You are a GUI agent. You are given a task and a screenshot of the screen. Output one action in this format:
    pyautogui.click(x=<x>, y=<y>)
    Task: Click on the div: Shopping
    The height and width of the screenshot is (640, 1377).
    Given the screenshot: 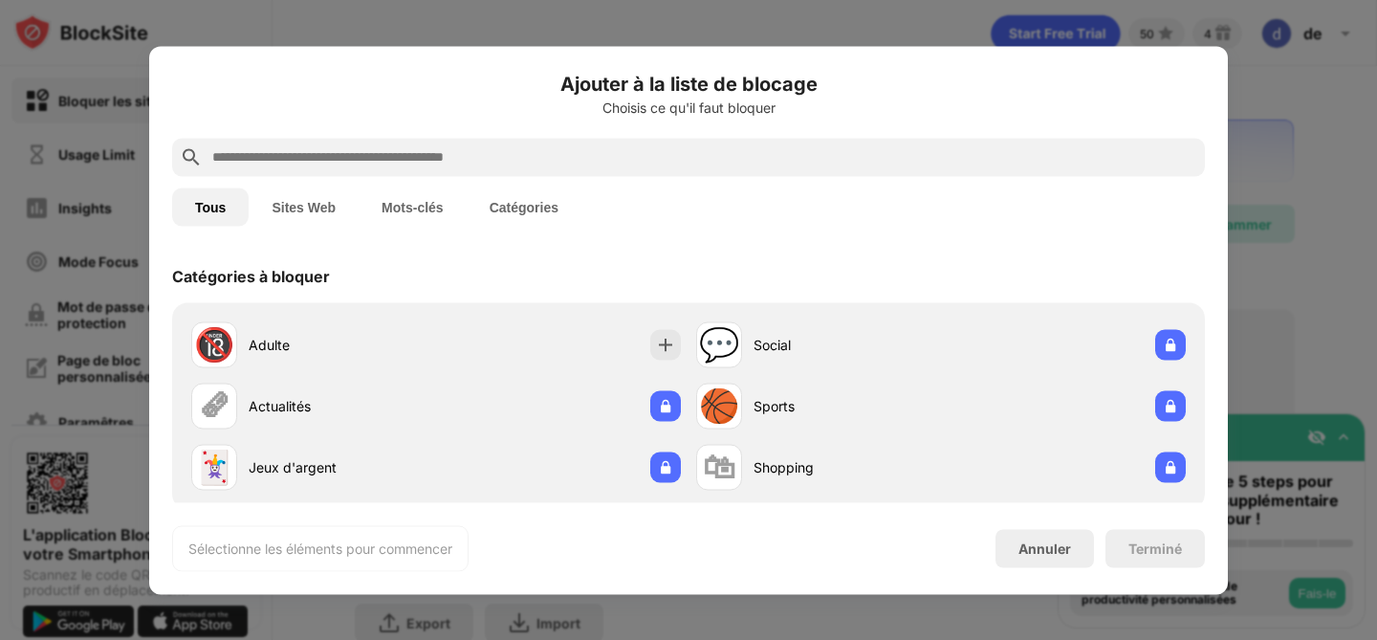 What is the action you would take?
    pyautogui.click(x=847, y=467)
    